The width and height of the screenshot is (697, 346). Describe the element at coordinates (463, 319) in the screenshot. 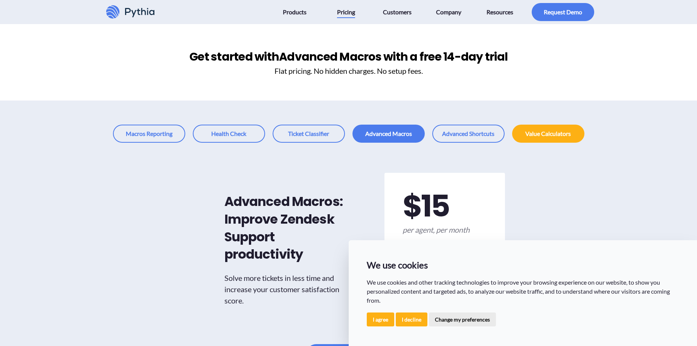

I see `button: Change my preferences` at that location.